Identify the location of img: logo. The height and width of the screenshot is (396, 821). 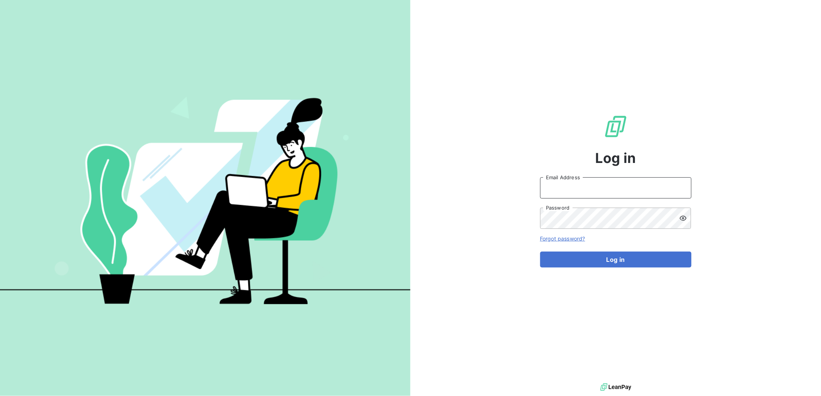
(616, 387).